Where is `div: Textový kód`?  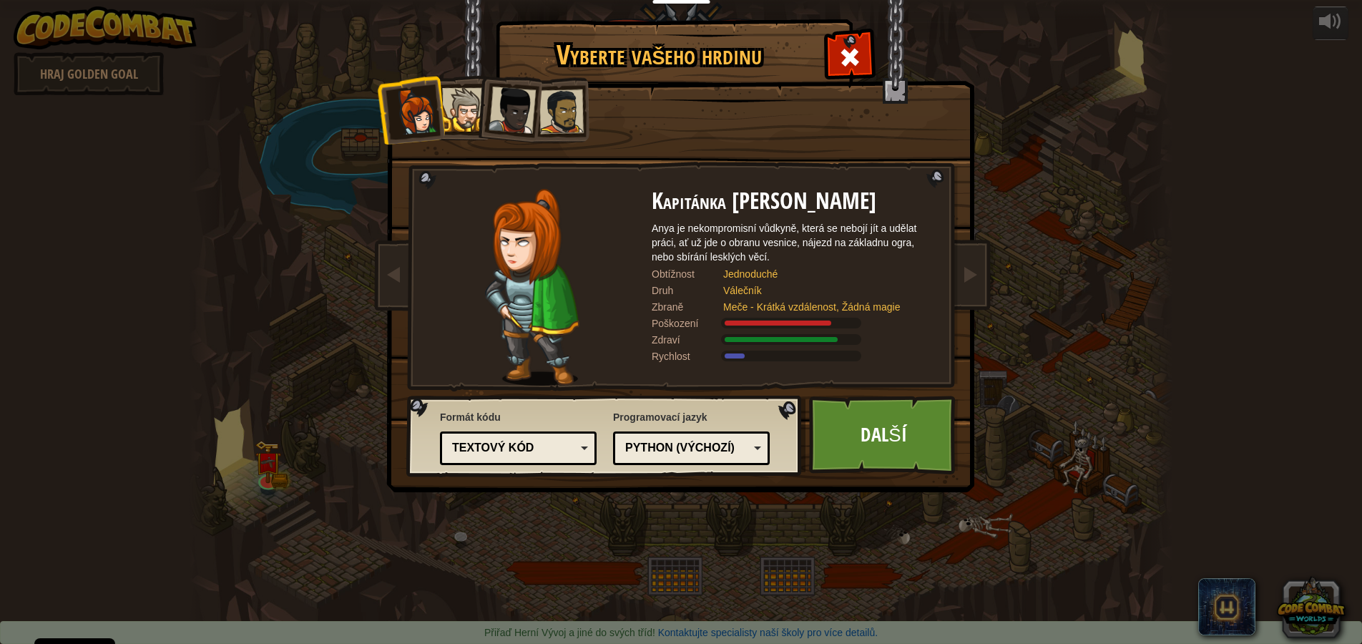 div: Textový kód is located at coordinates (513, 448).